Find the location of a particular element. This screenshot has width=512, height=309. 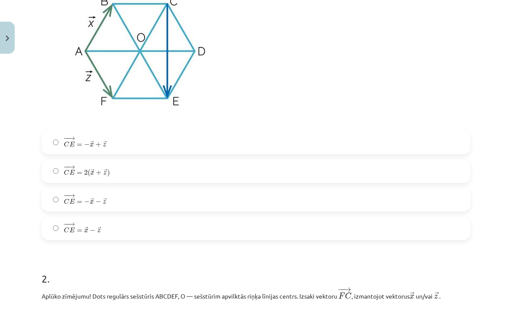

h1: 2 . is located at coordinates (256, 271).